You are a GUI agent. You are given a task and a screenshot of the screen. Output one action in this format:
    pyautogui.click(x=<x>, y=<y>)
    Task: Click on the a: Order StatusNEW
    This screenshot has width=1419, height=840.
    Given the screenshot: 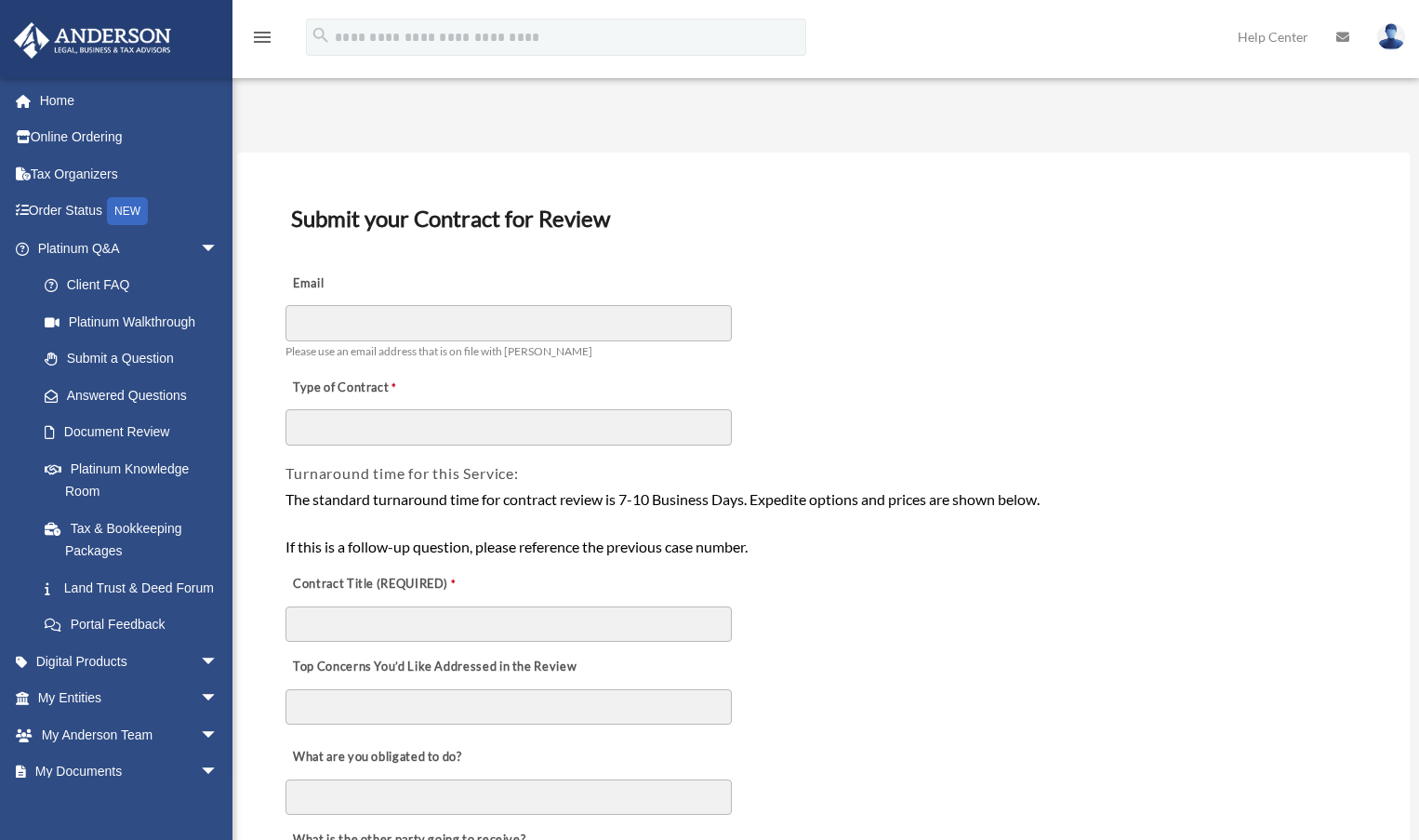 What is the action you would take?
    pyautogui.click(x=129, y=211)
    